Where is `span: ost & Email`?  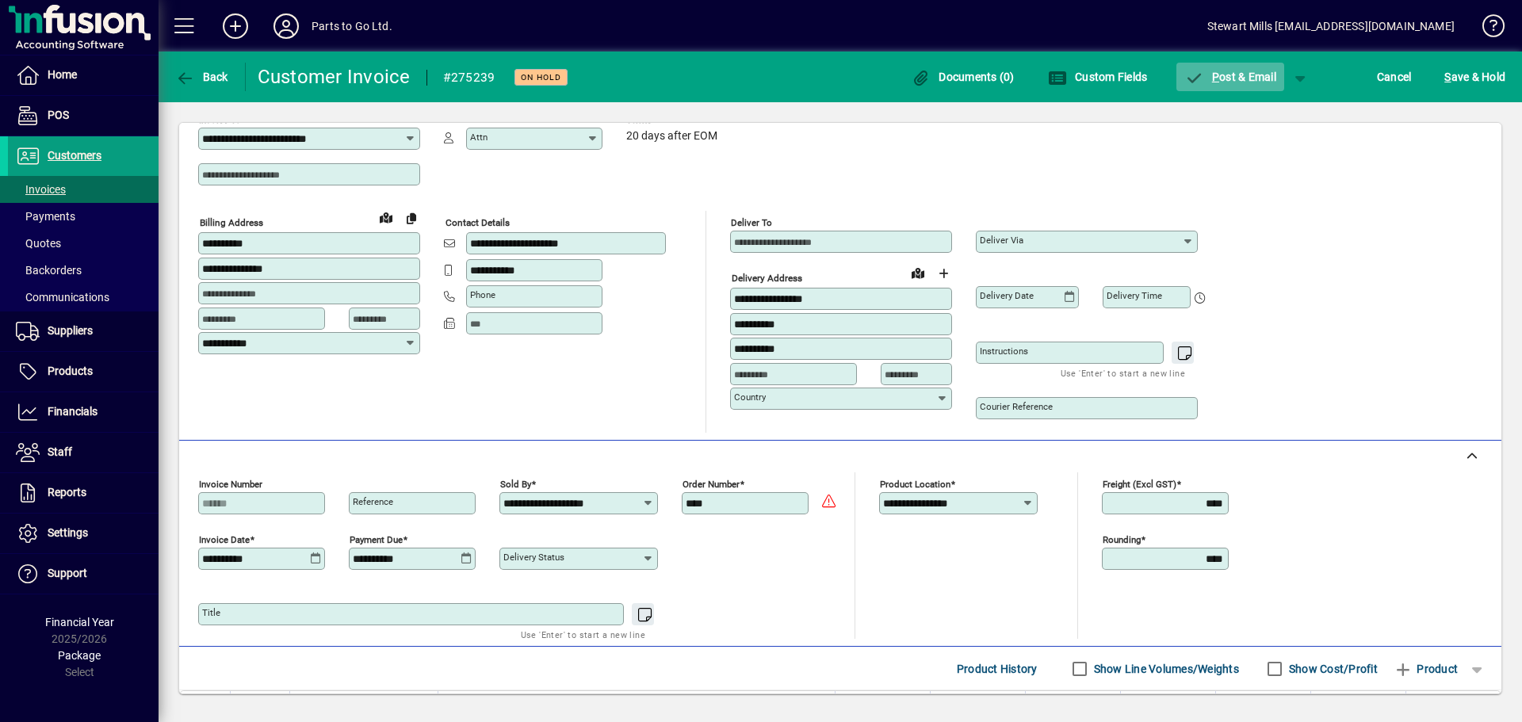
span: ost & Email is located at coordinates (1230, 77).